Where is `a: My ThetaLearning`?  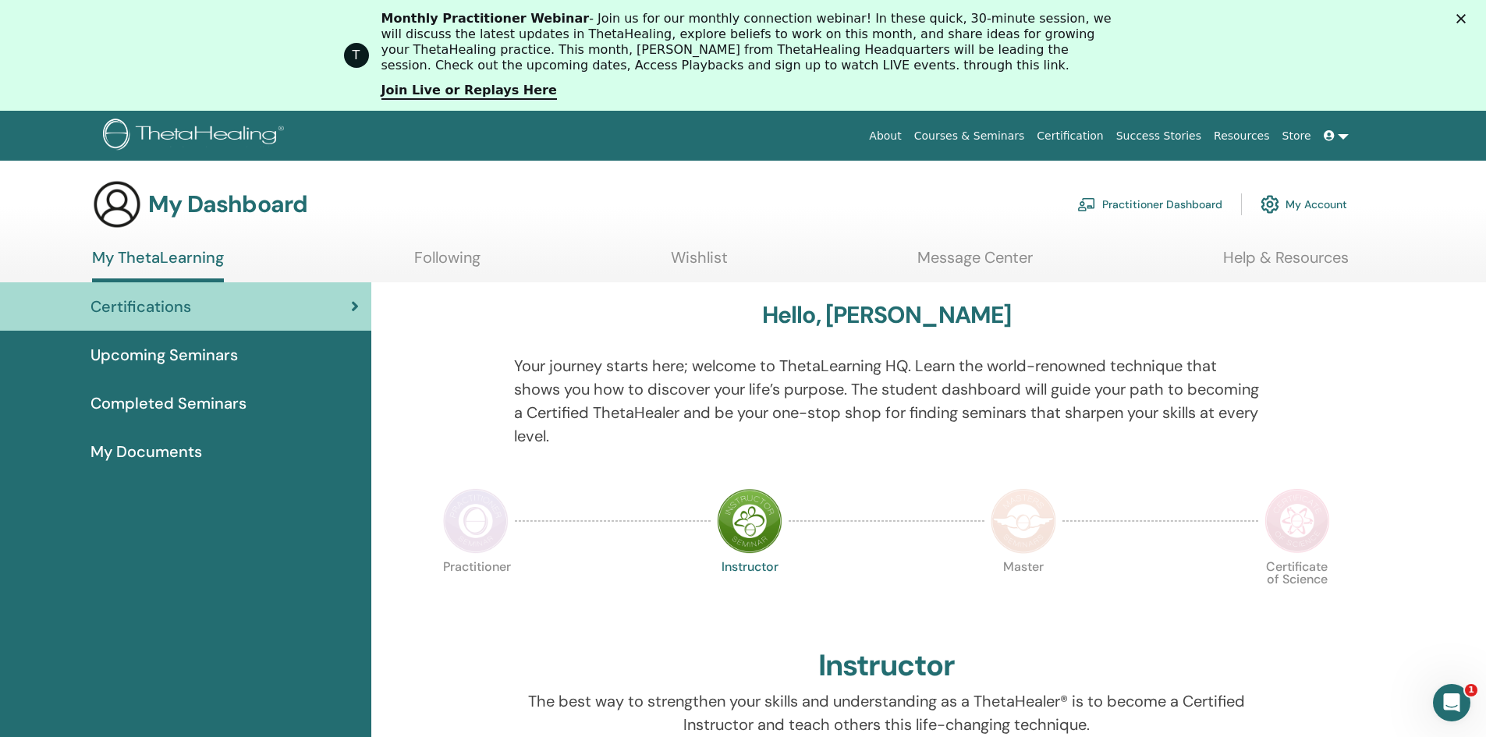 a: My ThetaLearning is located at coordinates (158, 265).